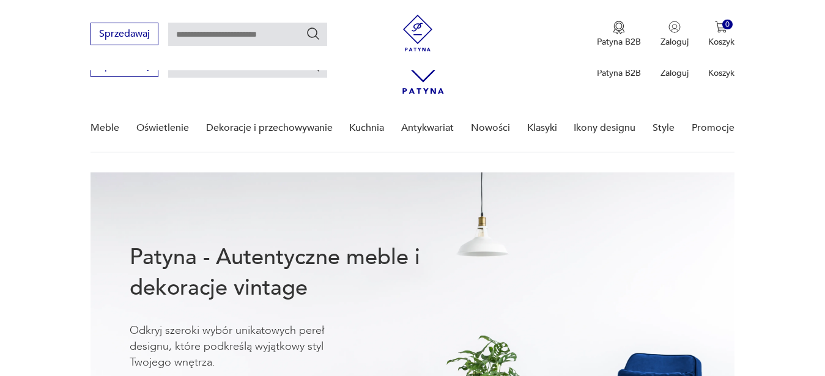 The image size is (825, 376). Describe the element at coordinates (124, 34) in the screenshot. I see `button: Sprzedawaj` at that location.